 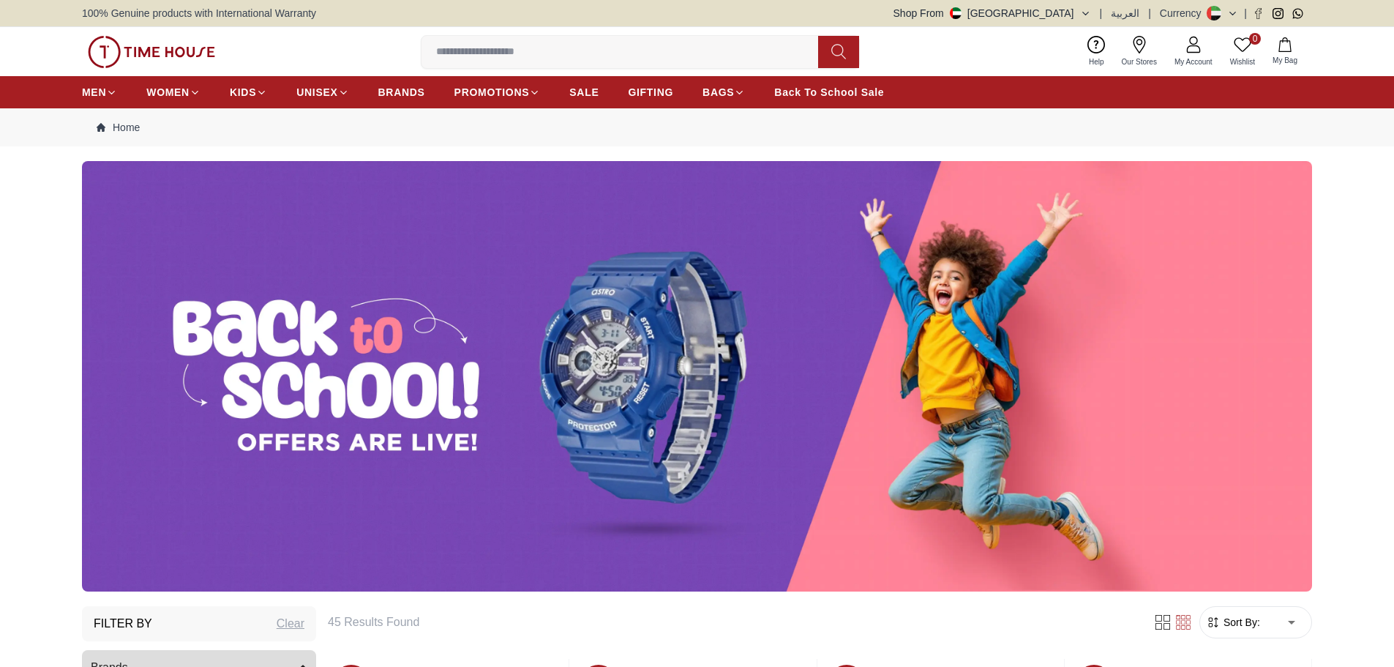 I want to click on a: MEN, so click(x=100, y=92).